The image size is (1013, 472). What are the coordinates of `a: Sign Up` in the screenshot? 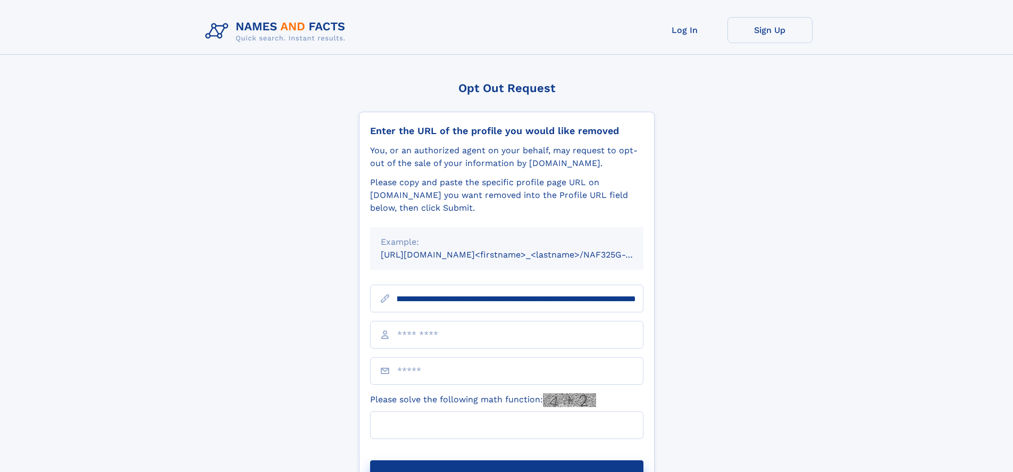 It's located at (770, 30).